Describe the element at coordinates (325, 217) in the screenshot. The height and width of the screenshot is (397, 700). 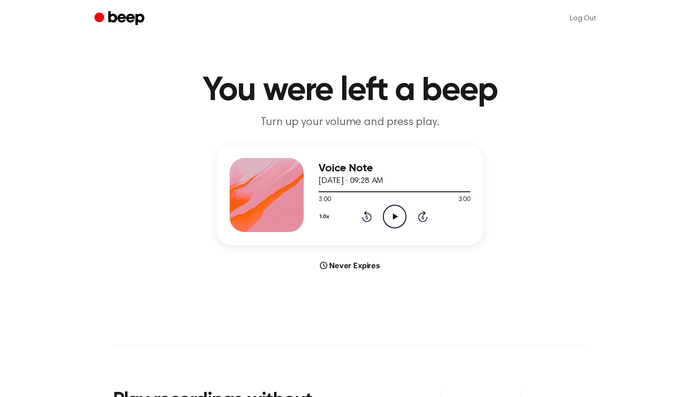
I see `button: 1.0x` at that location.